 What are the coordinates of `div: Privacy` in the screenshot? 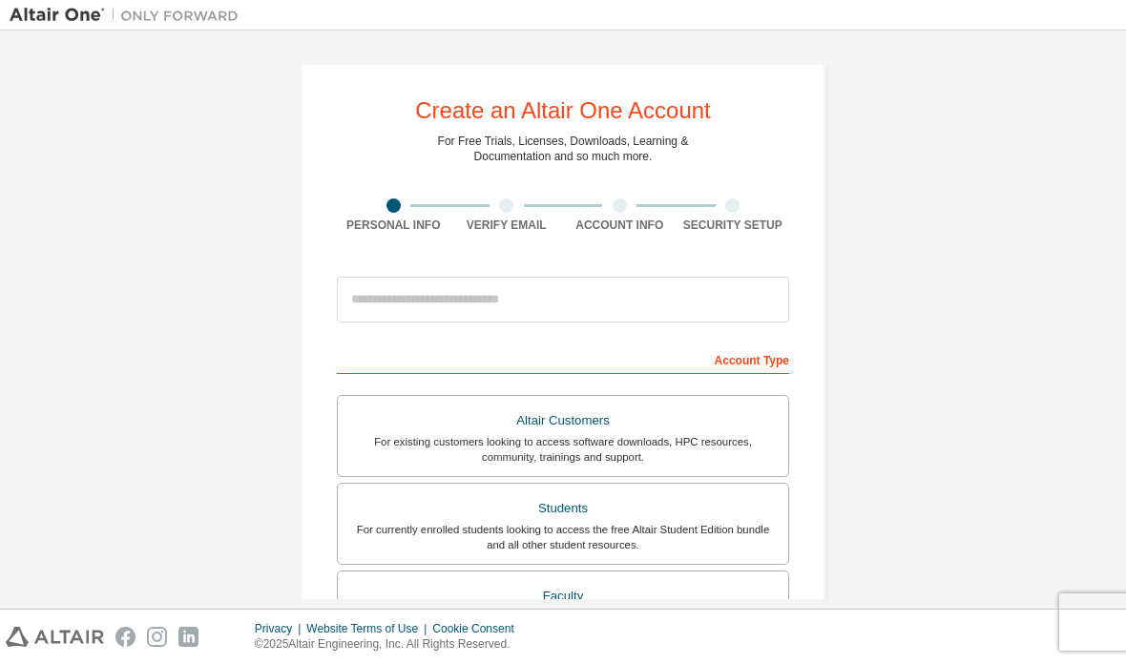 It's located at (281, 629).